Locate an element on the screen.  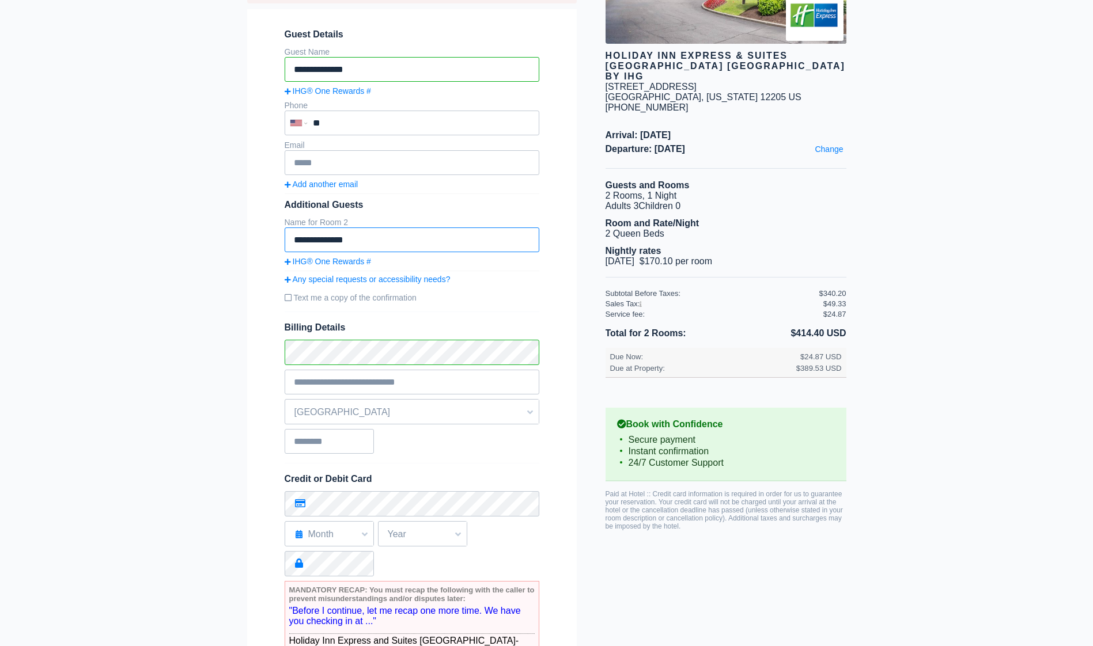
span: Month is located at coordinates (329, 535).